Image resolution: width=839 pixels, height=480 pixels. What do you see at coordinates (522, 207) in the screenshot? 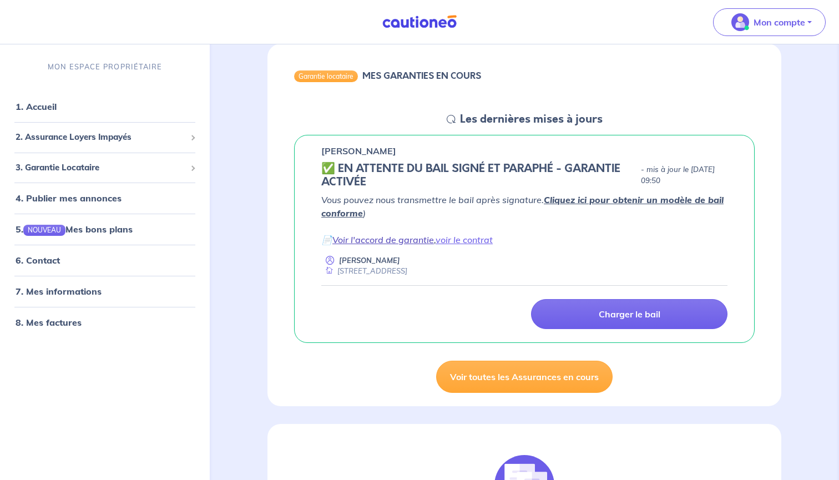
I see `em: Vous pouvez nous transmettre le bail après signature. )` at bounding box center [522, 207].